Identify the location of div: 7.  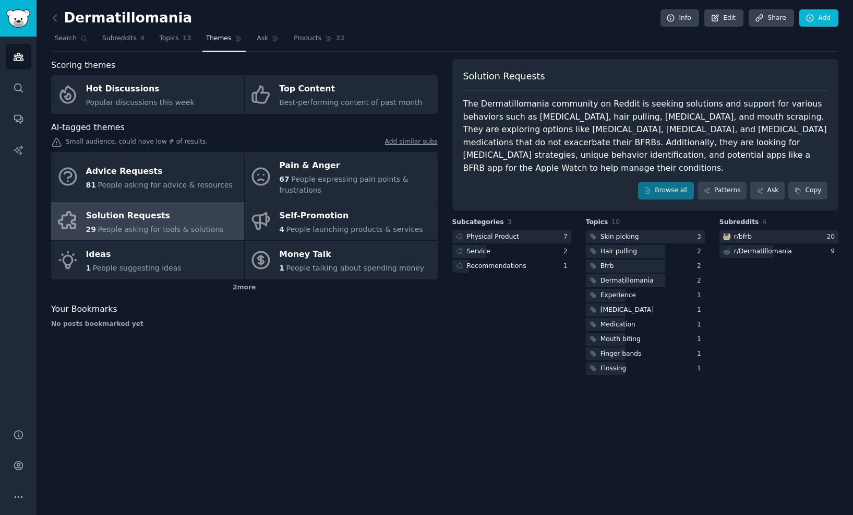
(567, 237).